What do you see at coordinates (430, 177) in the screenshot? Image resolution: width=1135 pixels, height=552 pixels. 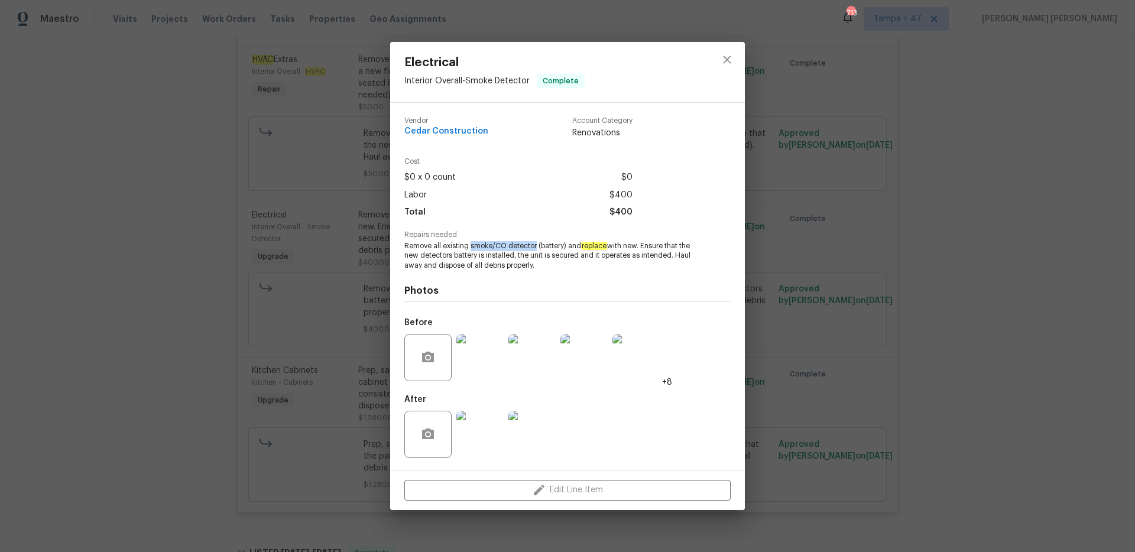 I see `span: $0 x 0 count` at bounding box center [430, 177].